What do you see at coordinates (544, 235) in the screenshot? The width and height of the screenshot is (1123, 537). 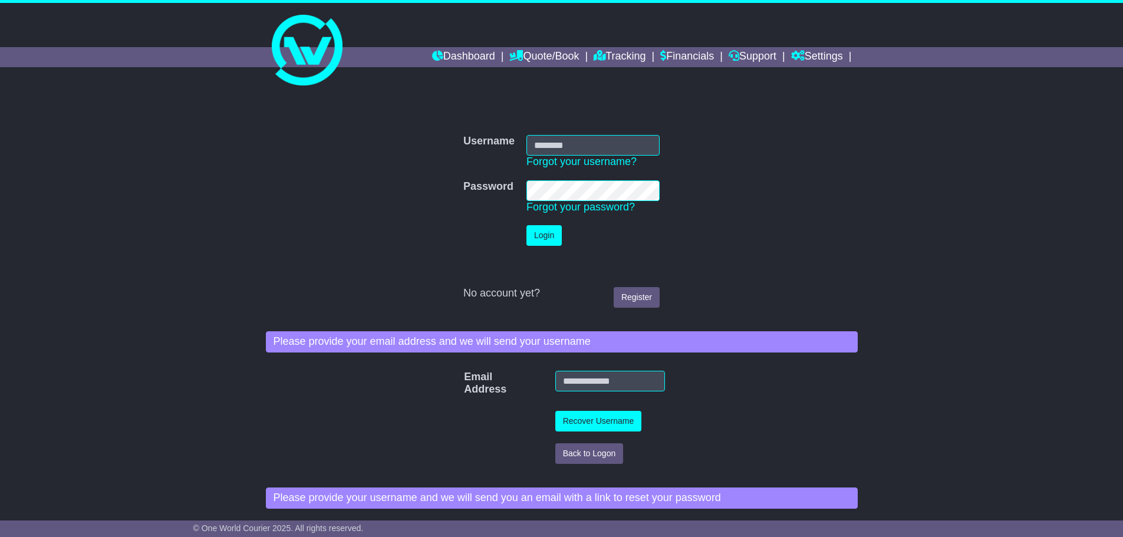 I see `button: Login` at bounding box center [544, 235].